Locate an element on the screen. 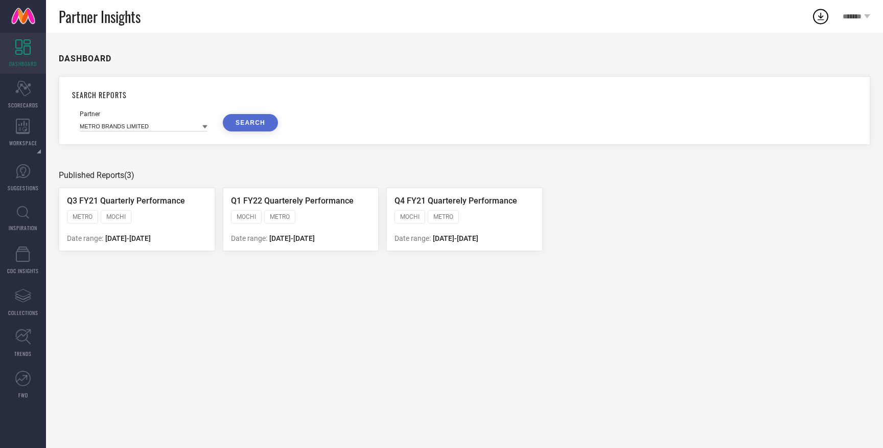  span: CDC INSIGHTS is located at coordinates (23, 270).